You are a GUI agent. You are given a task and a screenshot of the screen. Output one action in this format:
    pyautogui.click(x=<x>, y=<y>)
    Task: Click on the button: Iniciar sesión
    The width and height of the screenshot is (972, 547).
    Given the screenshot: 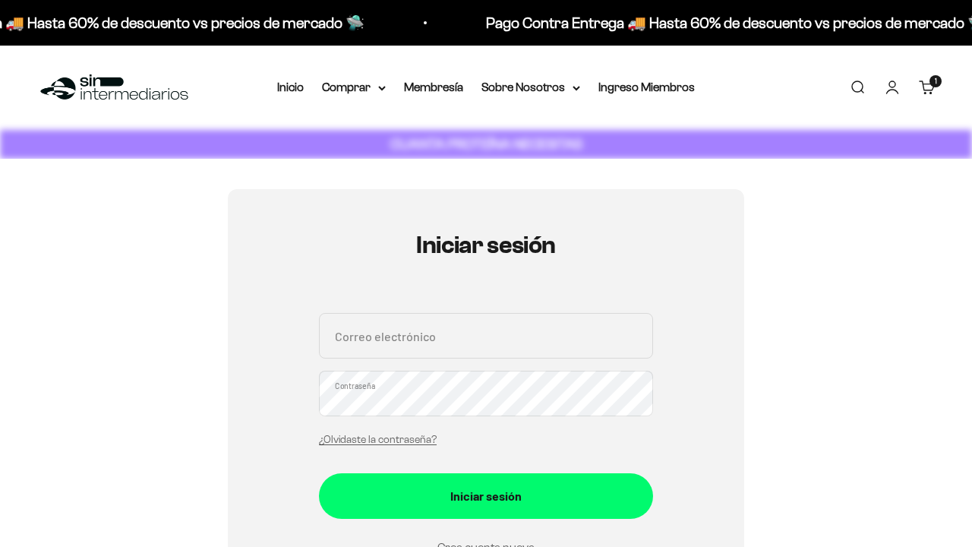 What is the action you would take?
    pyautogui.click(x=486, y=496)
    